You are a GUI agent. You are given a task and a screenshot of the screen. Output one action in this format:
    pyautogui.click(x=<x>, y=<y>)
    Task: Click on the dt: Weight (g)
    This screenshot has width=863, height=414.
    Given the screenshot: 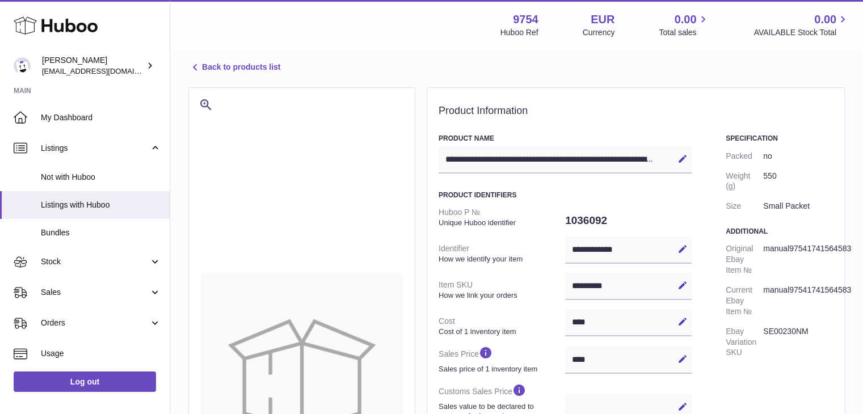 What is the action you would take?
    pyautogui.click(x=745, y=182)
    